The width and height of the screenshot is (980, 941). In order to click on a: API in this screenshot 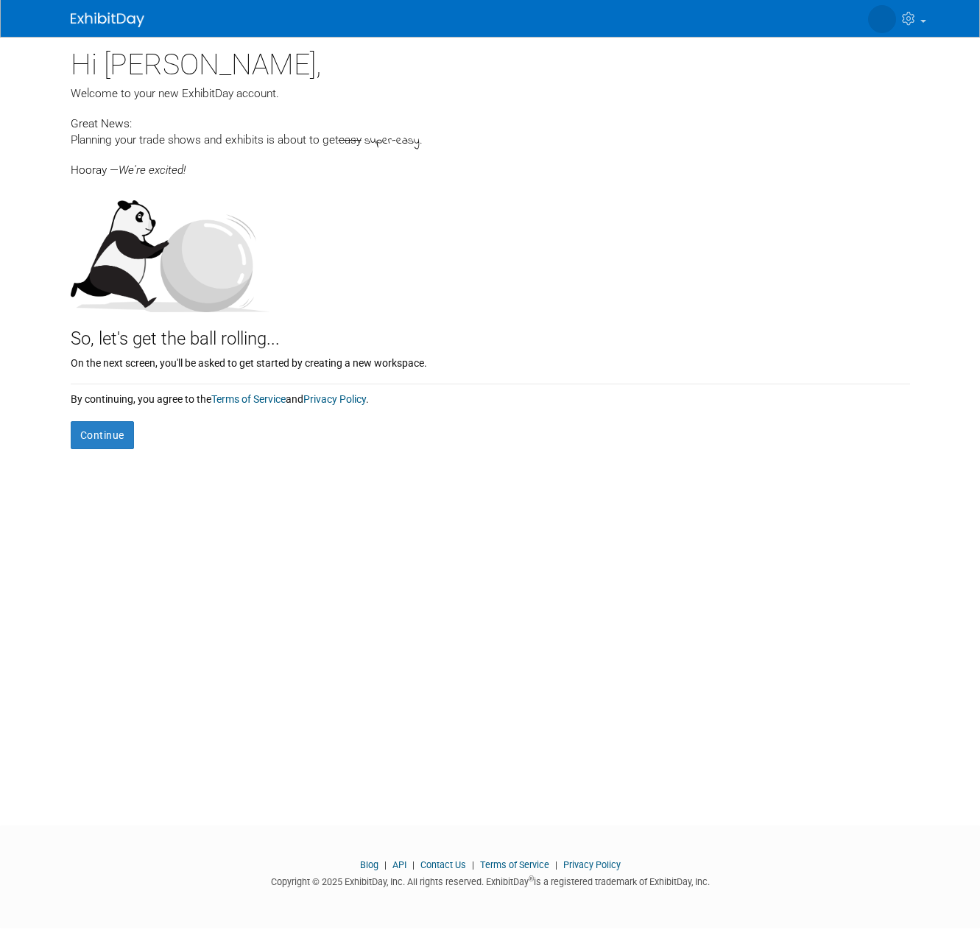, I will do `click(399, 865)`.